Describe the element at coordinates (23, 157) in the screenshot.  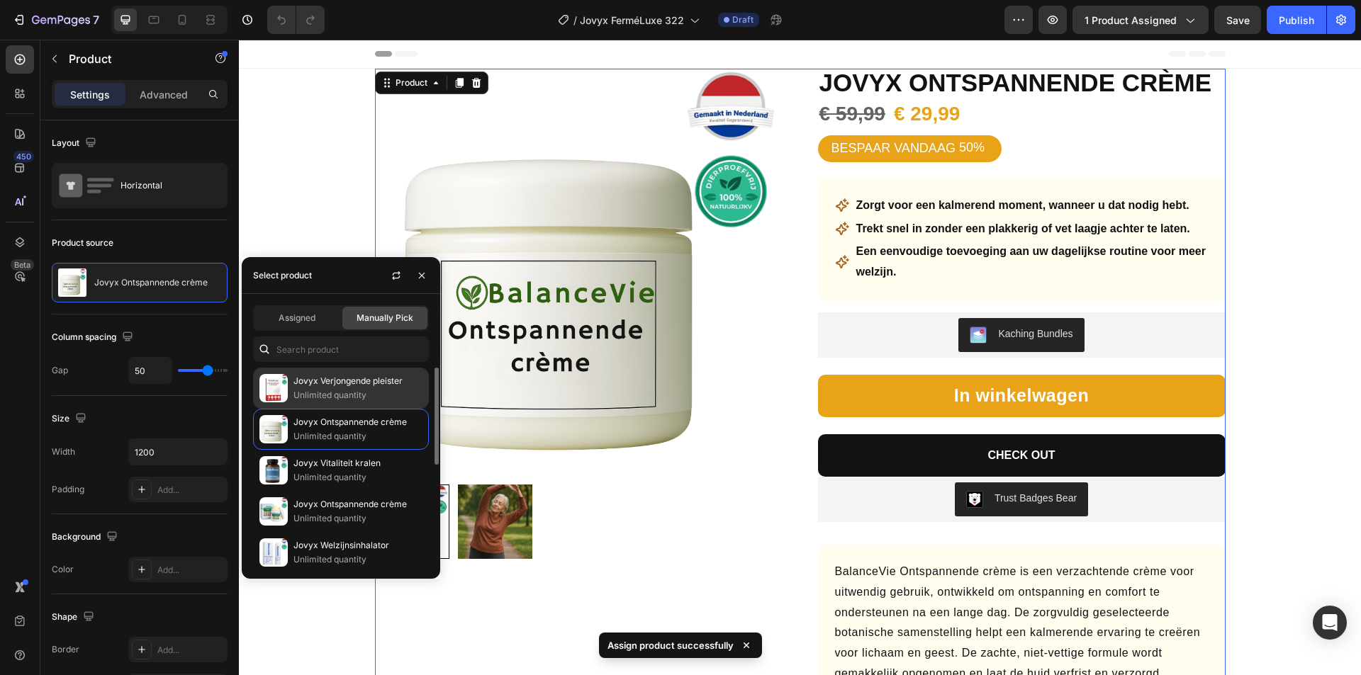
I see `div: 450` at that location.